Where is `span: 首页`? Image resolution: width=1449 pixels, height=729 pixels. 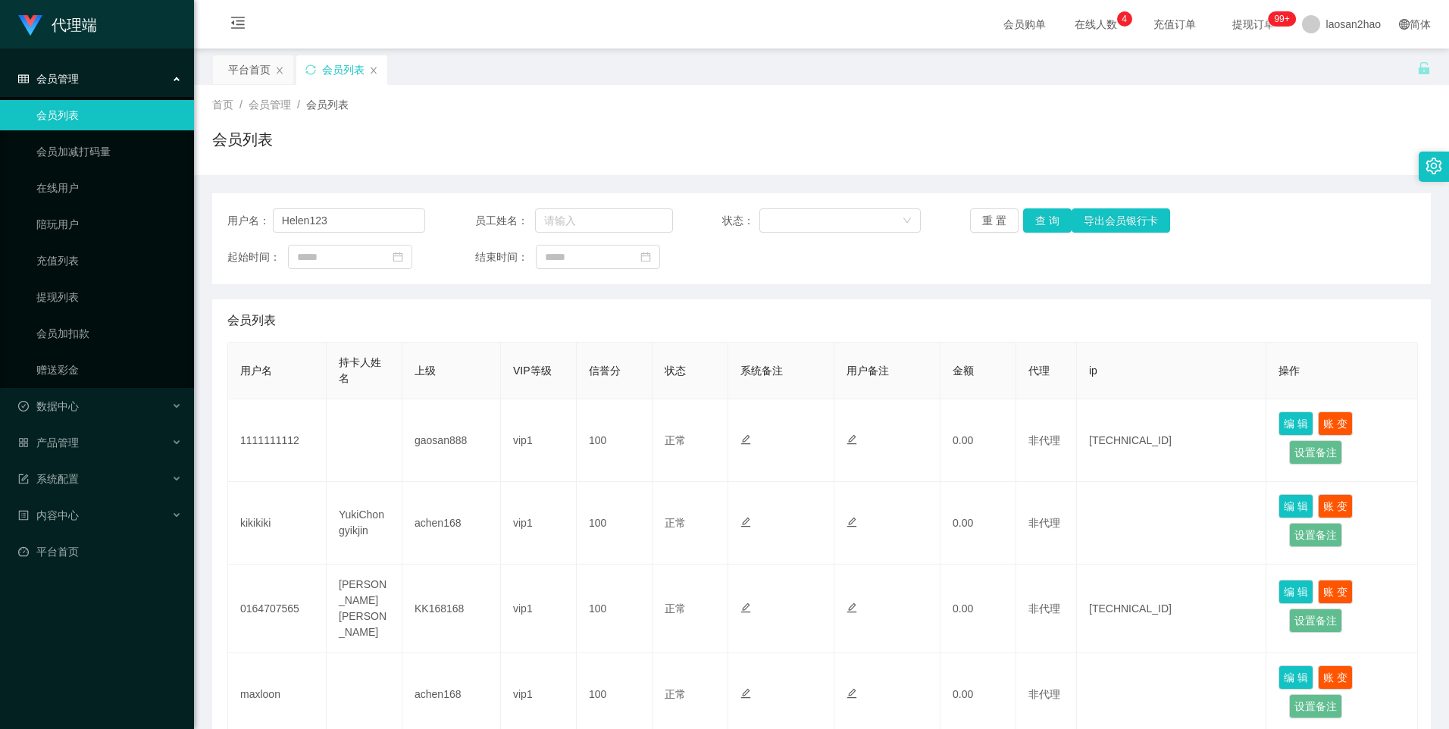
span: 首页 is located at coordinates (223, 105).